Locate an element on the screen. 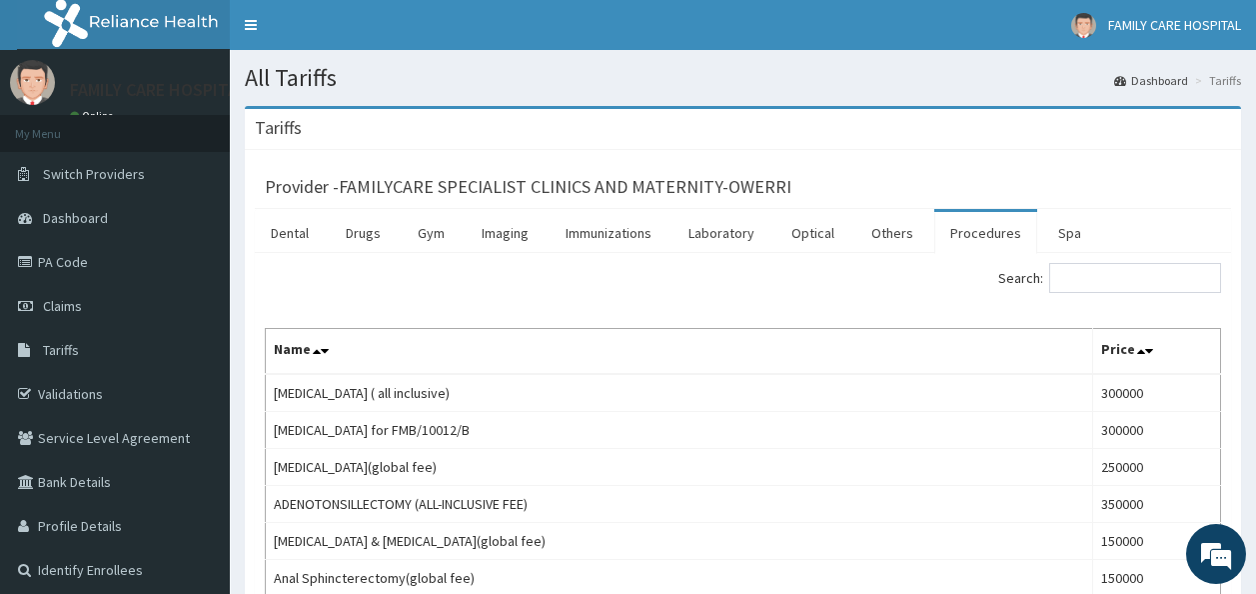 The image size is (1256, 594). a: Drugs is located at coordinates (363, 233).